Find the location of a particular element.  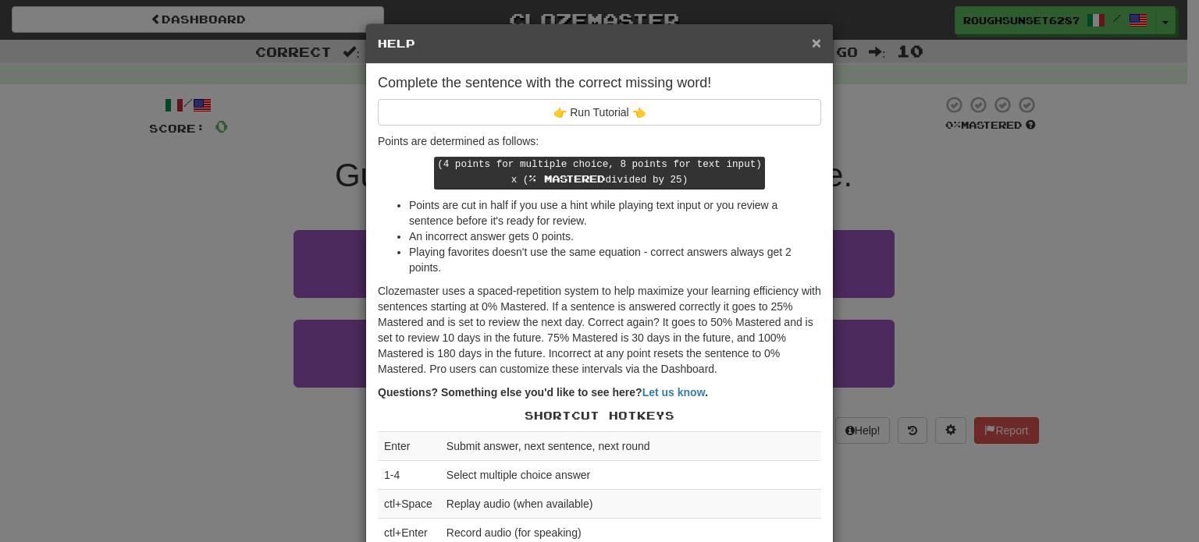

p: Shortcut Hotkeys is located at coordinates (599, 416).